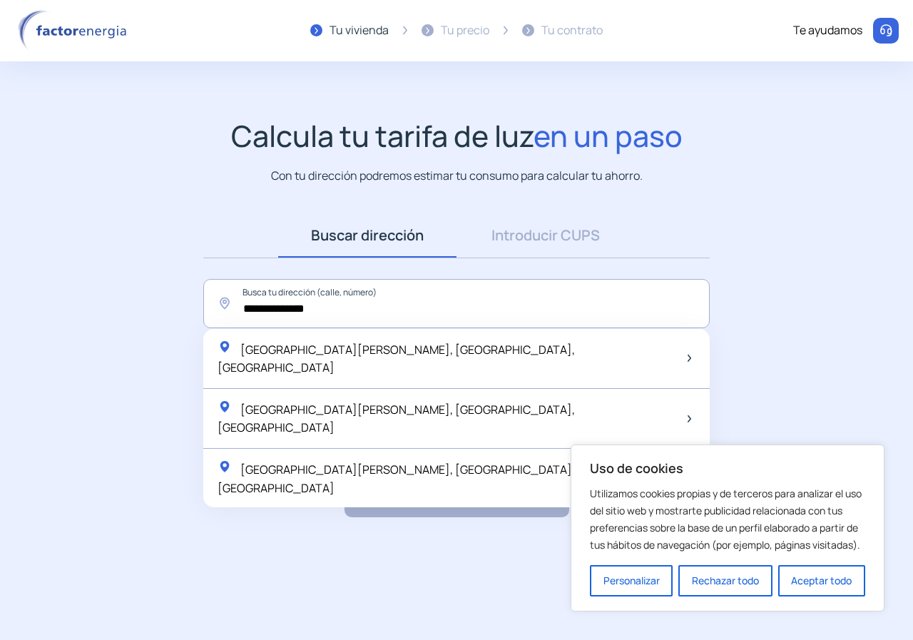 The image size is (913, 640). What do you see at coordinates (727, 468) in the screenshot?
I see `p: Uso de cookies` at bounding box center [727, 468].